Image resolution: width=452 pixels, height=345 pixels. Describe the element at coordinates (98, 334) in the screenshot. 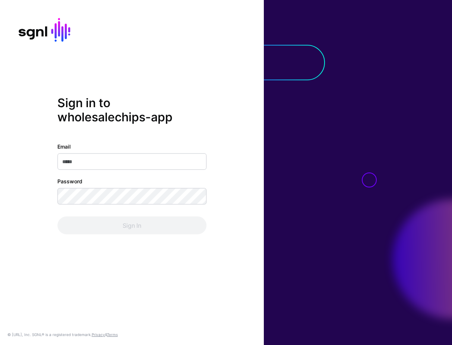

I see `a: Privacy` at that location.